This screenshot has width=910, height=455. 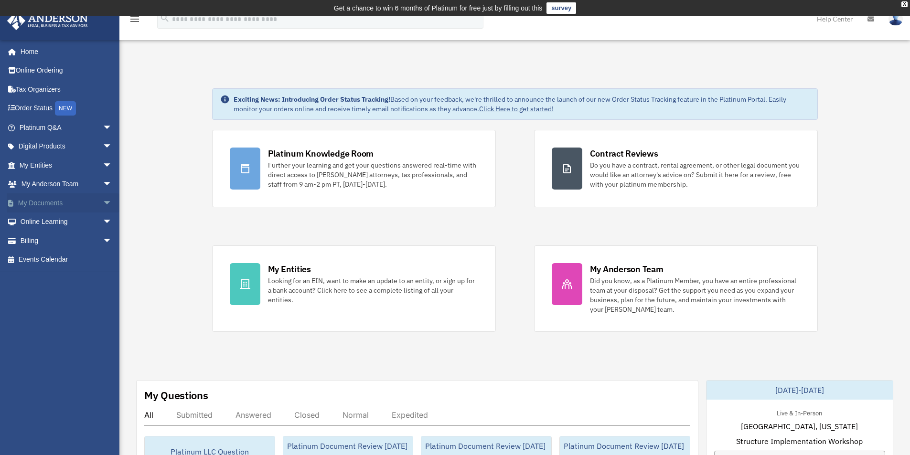 What do you see at coordinates (66, 184) in the screenshot?
I see `a: My Anderson Teamarrow_drop_down` at bounding box center [66, 184].